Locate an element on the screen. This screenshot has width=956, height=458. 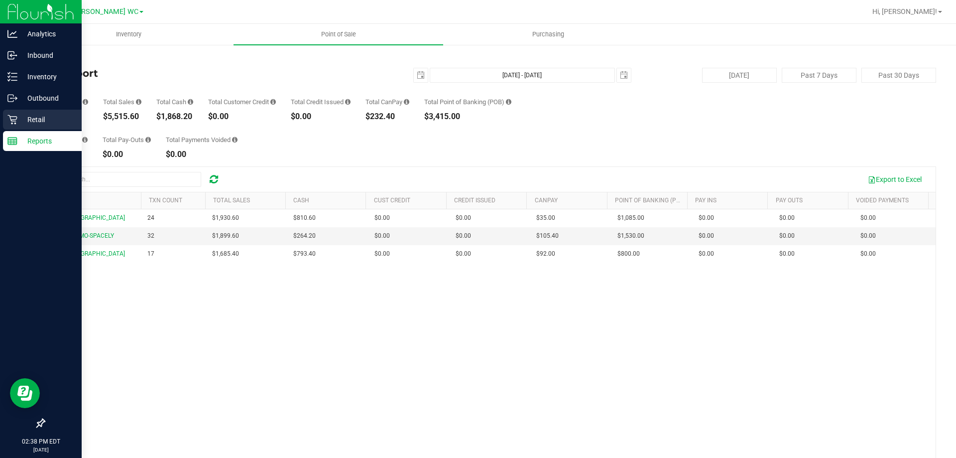
a: Cash is located at coordinates (301, 200).